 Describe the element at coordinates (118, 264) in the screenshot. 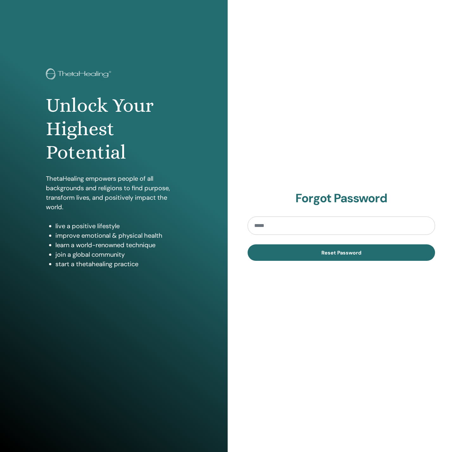

I see `li: start a thetahealing practice` at that location.